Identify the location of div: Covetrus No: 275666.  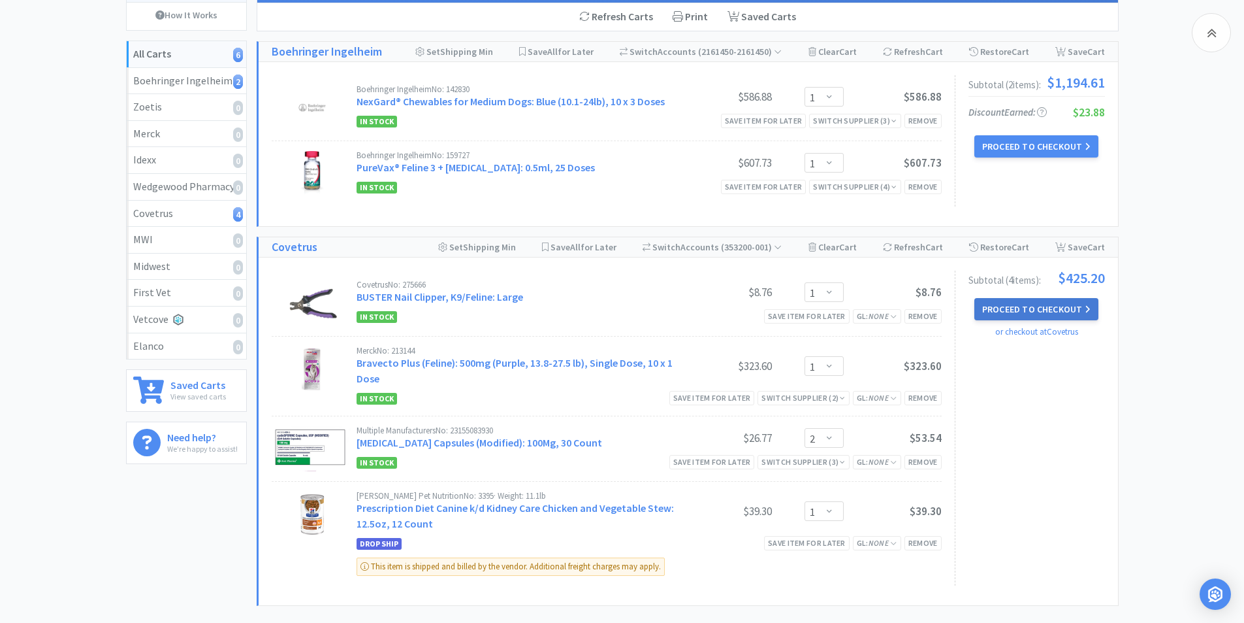
(515, 284).